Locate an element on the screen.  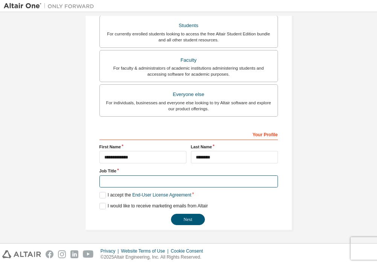
label: Last Name is located at coordinates (234, 147).